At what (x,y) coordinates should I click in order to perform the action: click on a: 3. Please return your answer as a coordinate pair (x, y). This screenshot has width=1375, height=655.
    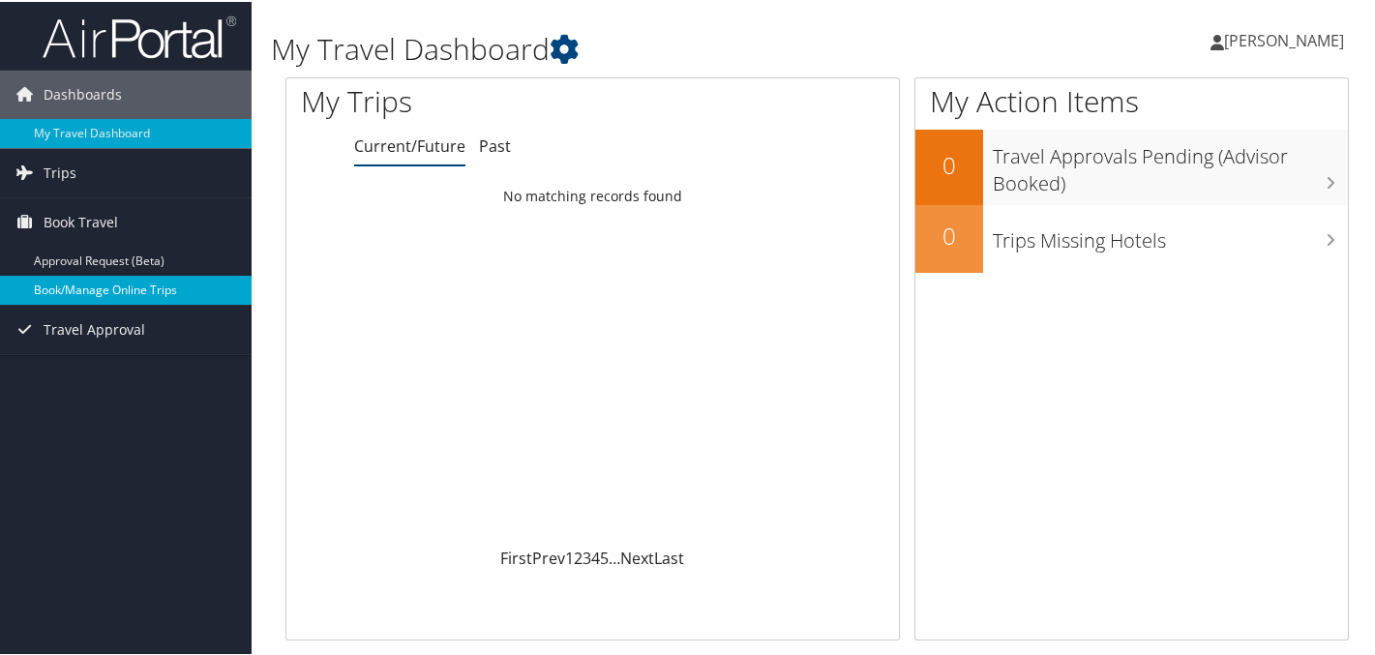
    Looking at the image, I should click on (587, 557).